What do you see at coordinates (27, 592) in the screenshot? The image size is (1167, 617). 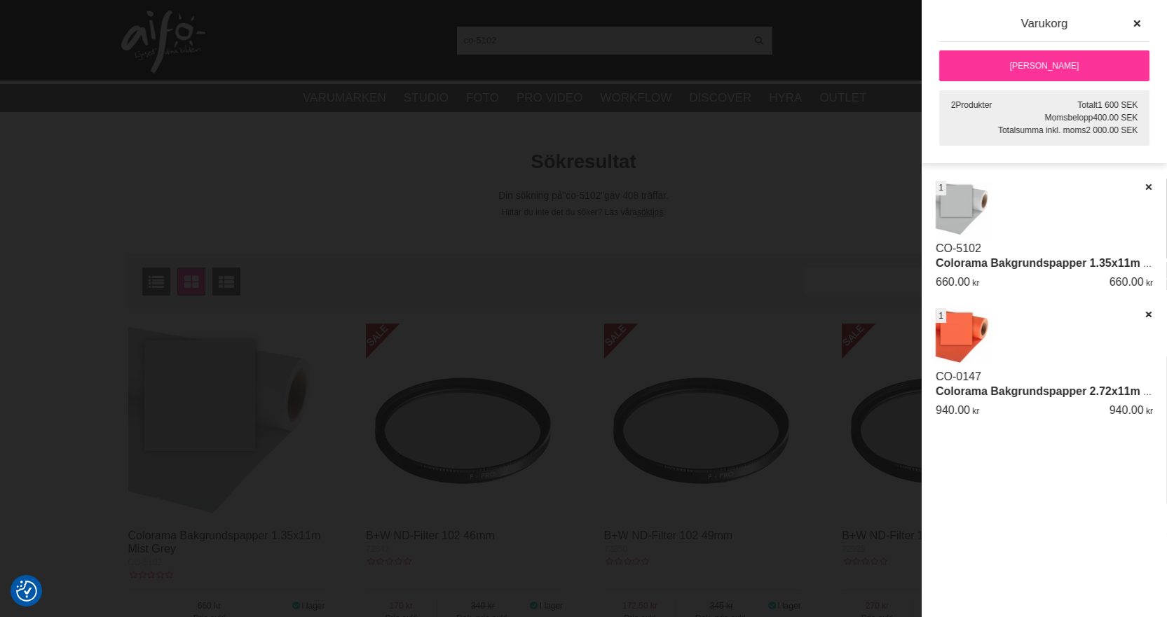 I see `img: Revisit consent button` at bounding box center [27, 592].